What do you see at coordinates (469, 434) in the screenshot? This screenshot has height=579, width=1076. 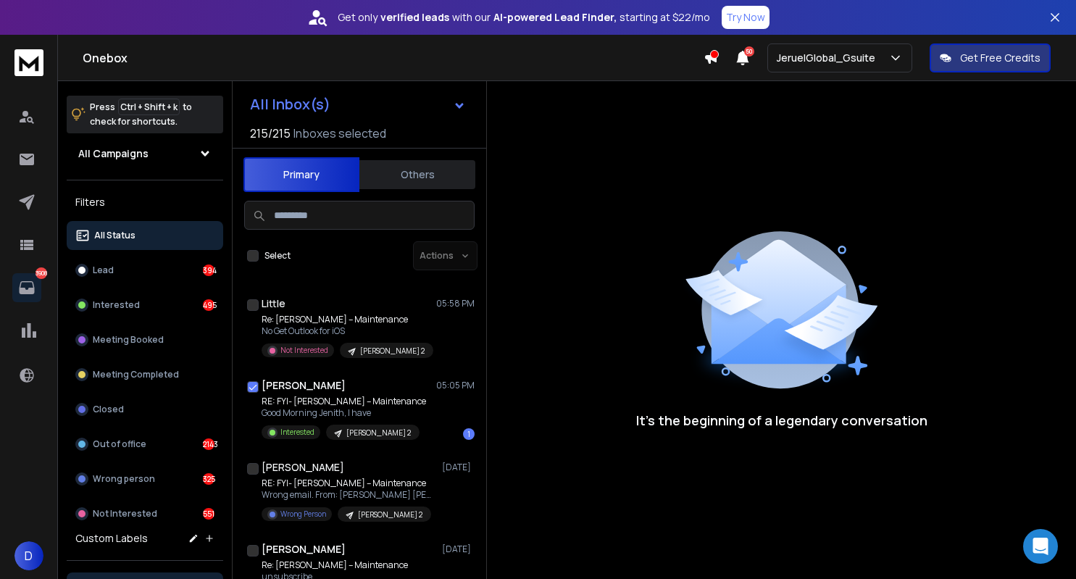 I see `div: 1` at bounding box center [469, 434].